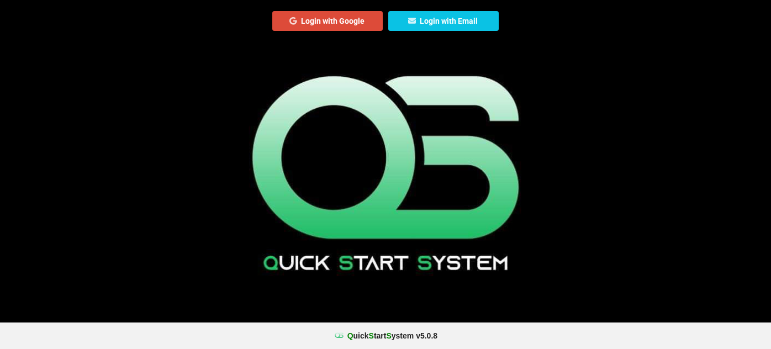 The image size is (771, 349). Describe the element at coordinates (339, 336) in the screenshot. I see `img: favicon.ico` at that location.